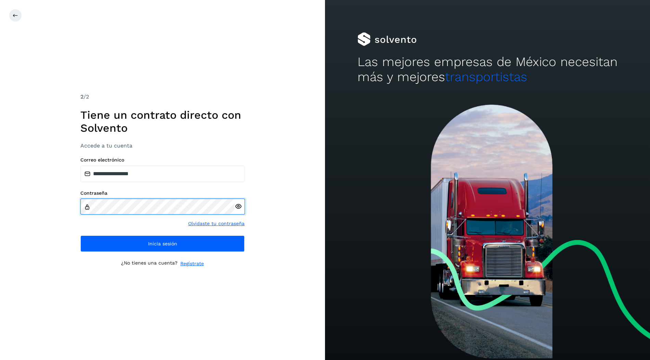 Image resolution: width=650 pixels, height=360 pixels. What do you see at coordinates (163, 121) in the screenshot?
I see `h1: Tiene un contrato directo con Solvento` at bounding box center [163, 121].